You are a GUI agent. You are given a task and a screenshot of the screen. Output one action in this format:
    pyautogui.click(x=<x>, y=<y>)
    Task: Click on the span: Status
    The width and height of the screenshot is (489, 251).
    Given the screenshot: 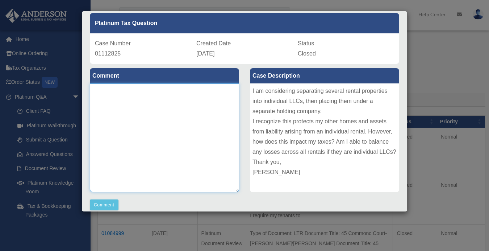 What is the action you would take?
    pyautogui.click(x=306, y=43)
    